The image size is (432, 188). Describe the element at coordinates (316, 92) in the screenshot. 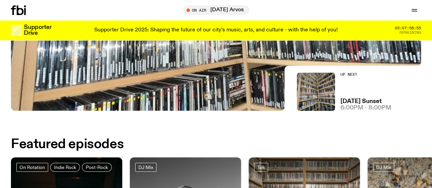

I see `img: A corner shot of the fbi music library` at that location.